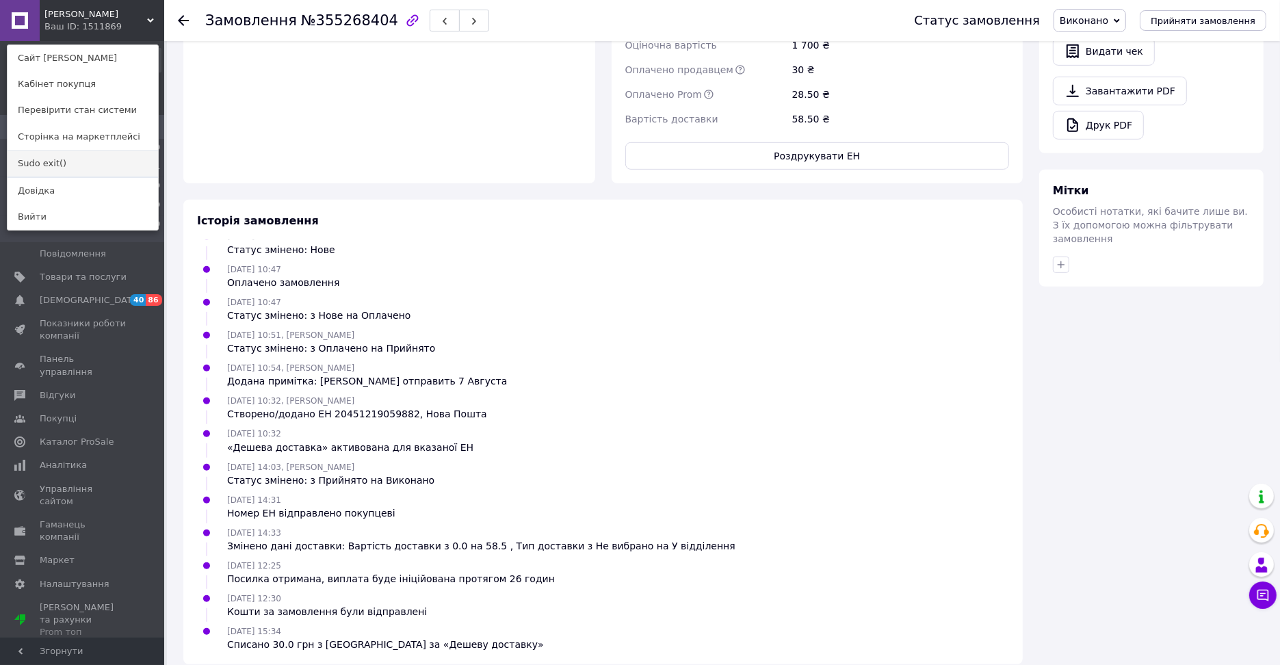  What do you see at coordinates (283, 283) in the screenshot?
I see `div: Оплачено замовлення` at bounding box center [283, 283].